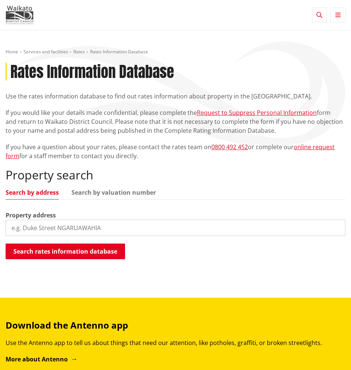 This screenshot has width=351, height=370. Describe the element at coordinates (230, 147) in the screenshot. I see `a: 0800 492 452` at that location.